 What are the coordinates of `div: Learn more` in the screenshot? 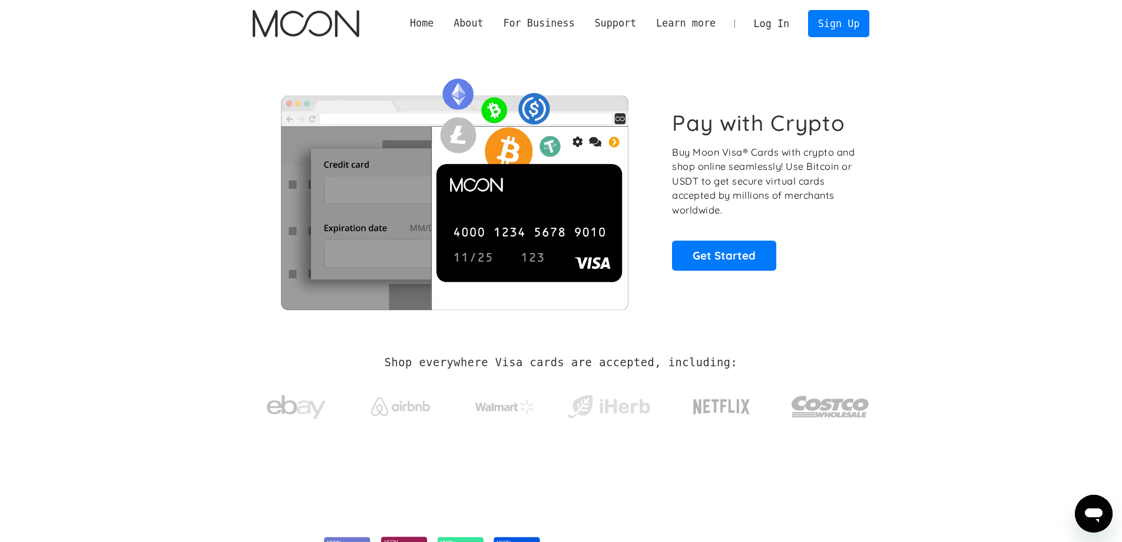 It's located at (686, 23).